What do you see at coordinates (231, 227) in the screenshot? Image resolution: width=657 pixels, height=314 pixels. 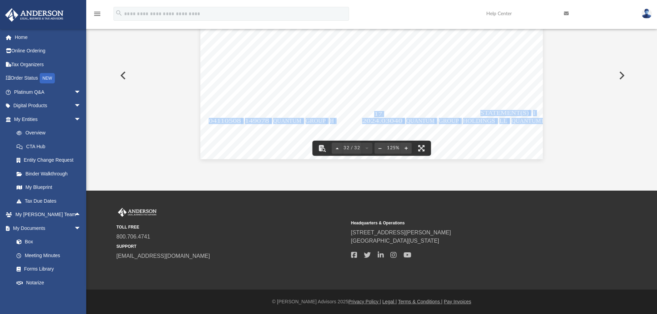 I see `small: TOLL FREE` at bounding box center [231, 227].